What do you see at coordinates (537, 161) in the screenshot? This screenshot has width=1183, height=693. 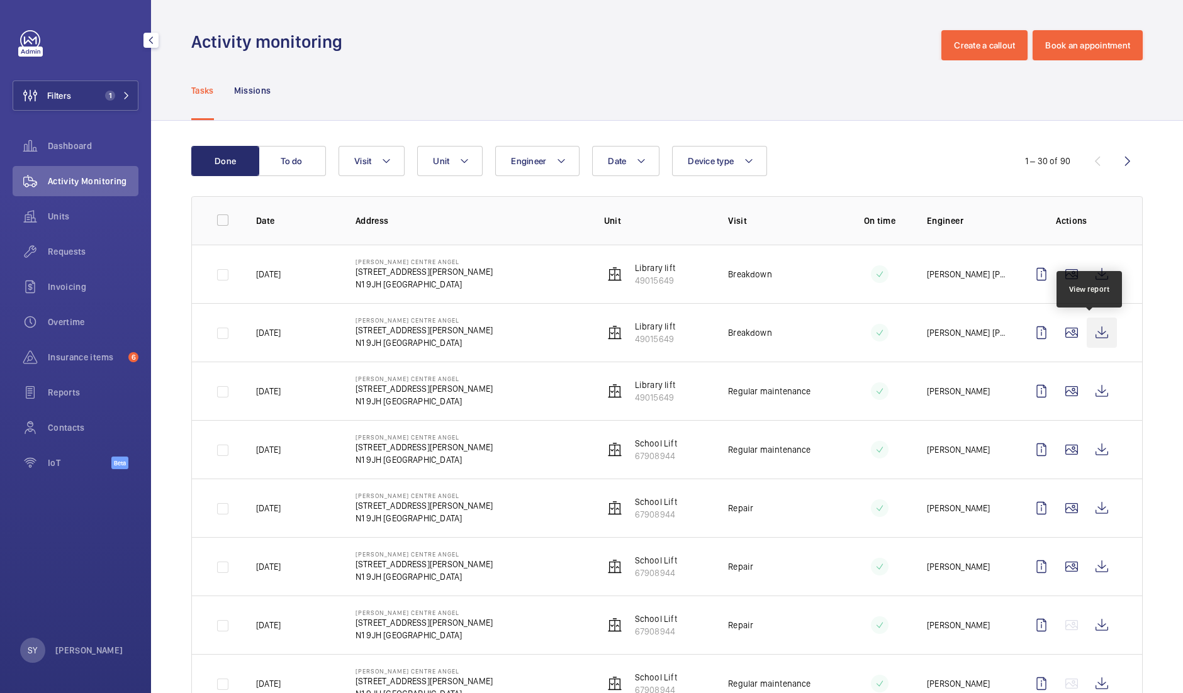 I see `button: Engineer` at bounding box center [537, 161].